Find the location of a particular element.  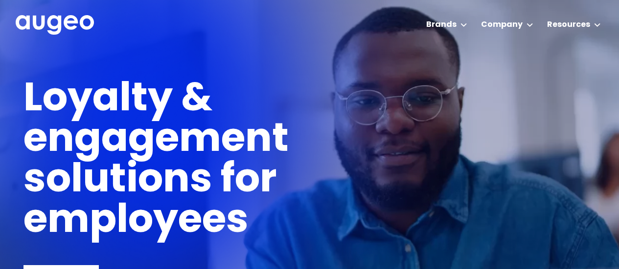

div: Resources is located at coordinates (568, 25).